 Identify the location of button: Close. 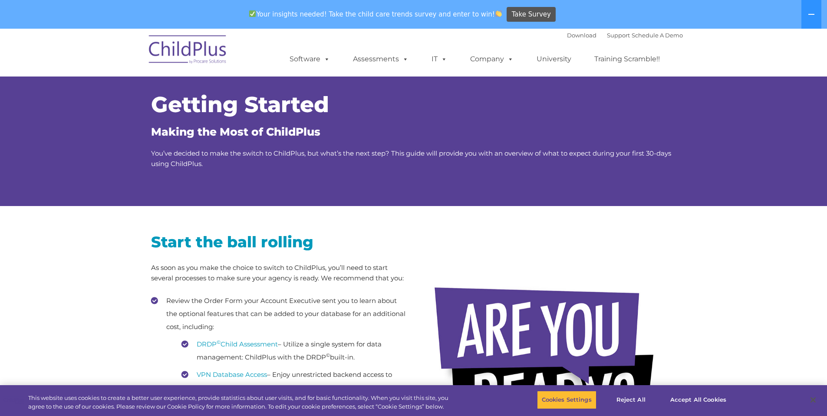
(813, 400).